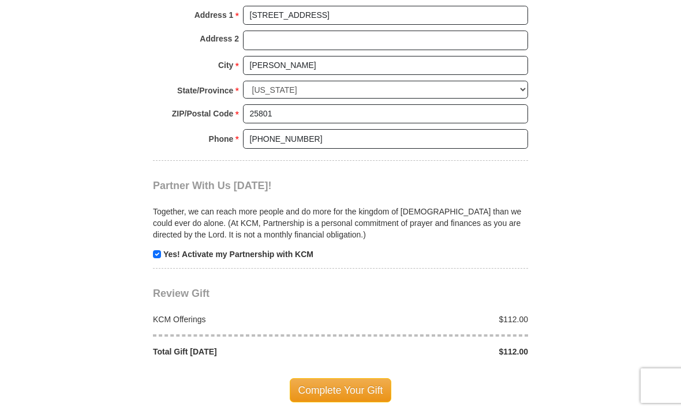 The image size is (681, 411). Describe the element at coordinates (181, 294) in the screenshot. I see `span: Review Gift` at that location.